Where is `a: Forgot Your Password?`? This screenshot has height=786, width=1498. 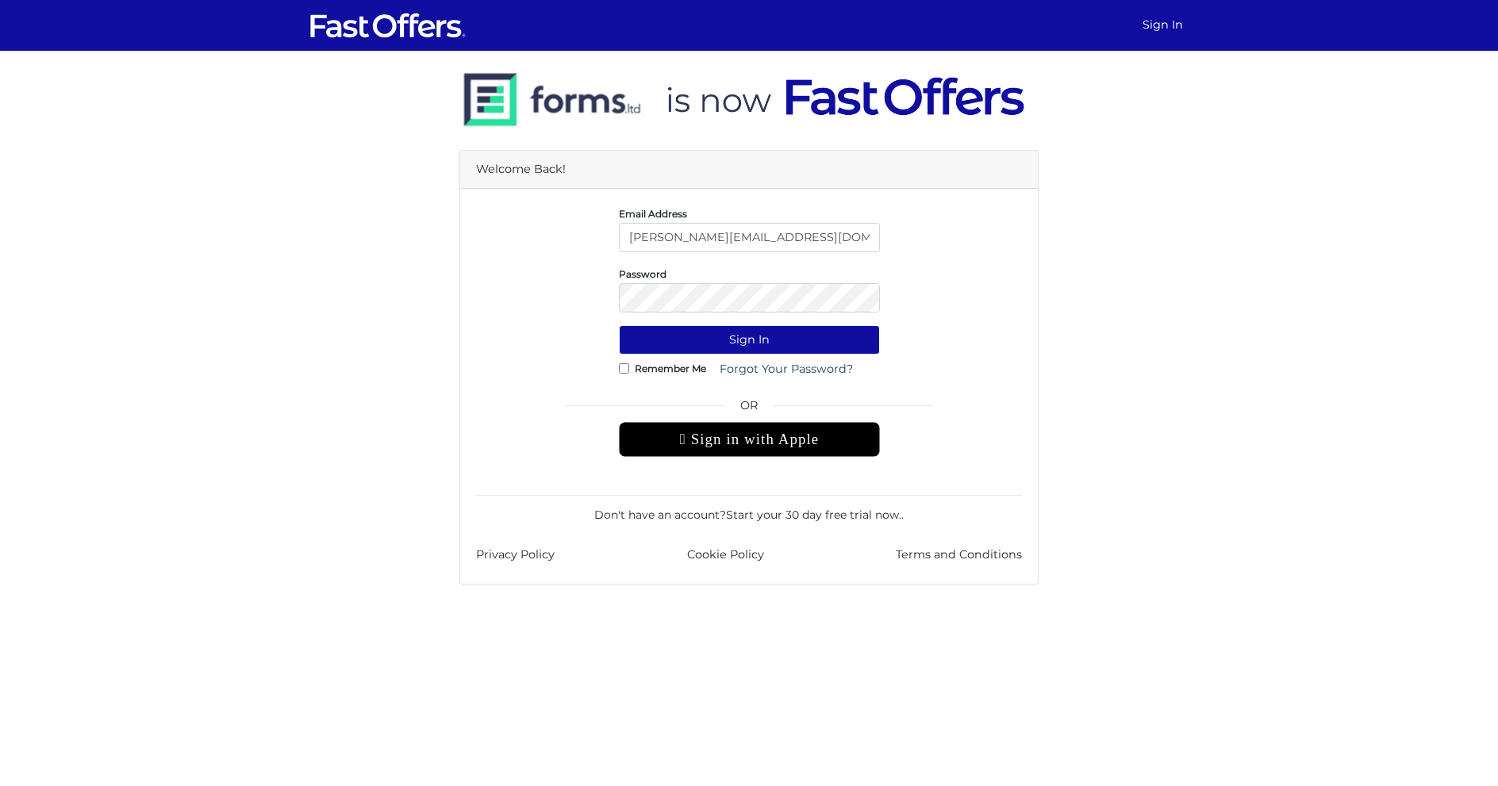 a: Forgot Your Password? is located at coordinates (786, 369).